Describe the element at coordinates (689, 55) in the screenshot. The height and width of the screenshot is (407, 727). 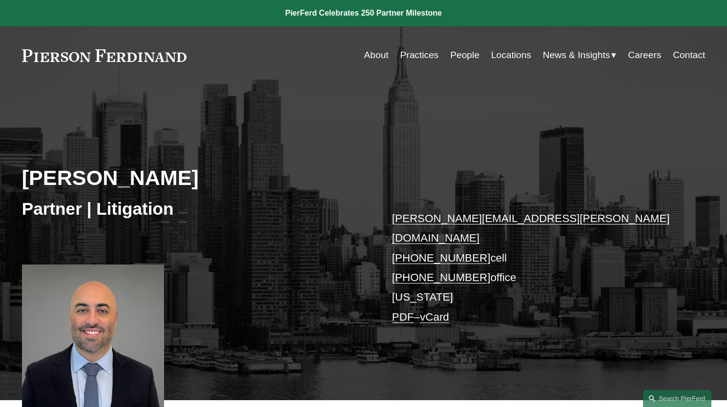
I see `a: Contact` at that location.